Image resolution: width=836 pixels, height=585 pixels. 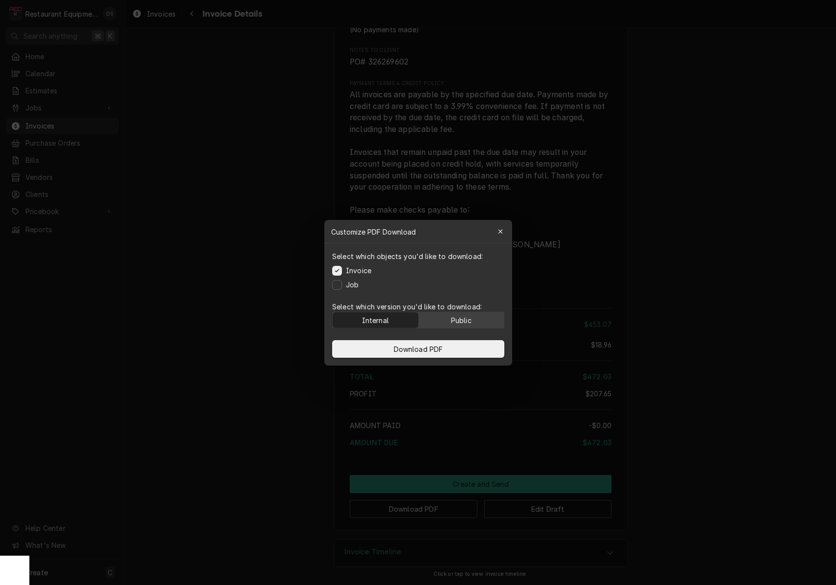 What do you see at coordinates (418, 349) in the screenshot?
I see `button: Download PDF` at bounding box center [418, 349].